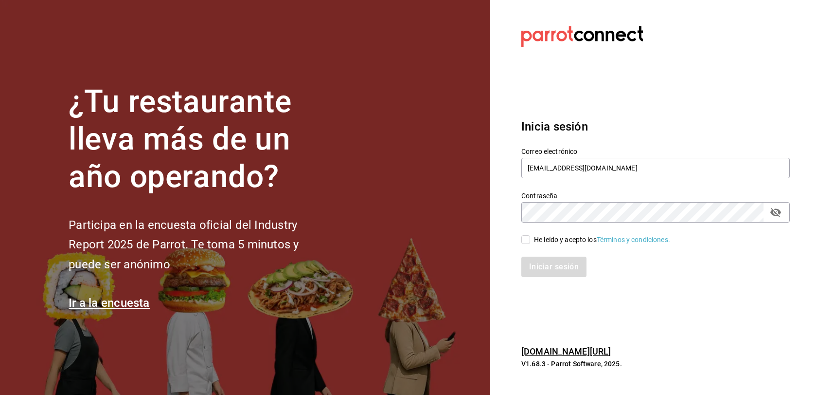  Describe the element at coordinates (652, 363) in the screenshot. I see `p: V1.68.3 - Parrot Software, 2025.` at that location.